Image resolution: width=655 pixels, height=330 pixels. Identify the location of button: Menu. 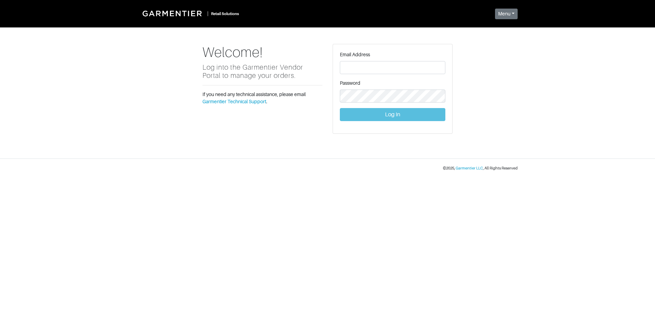
(506, 14).